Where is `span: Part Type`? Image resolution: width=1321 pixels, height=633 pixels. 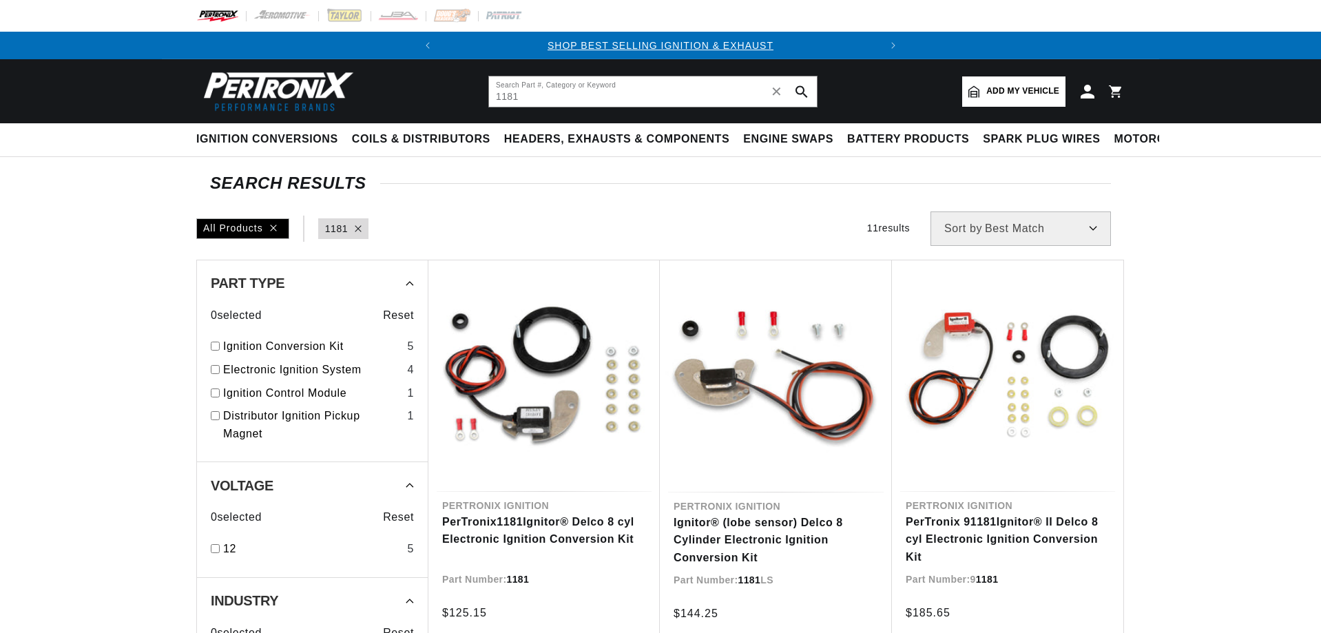
span: Part Type is located at coordinates (247, 283).